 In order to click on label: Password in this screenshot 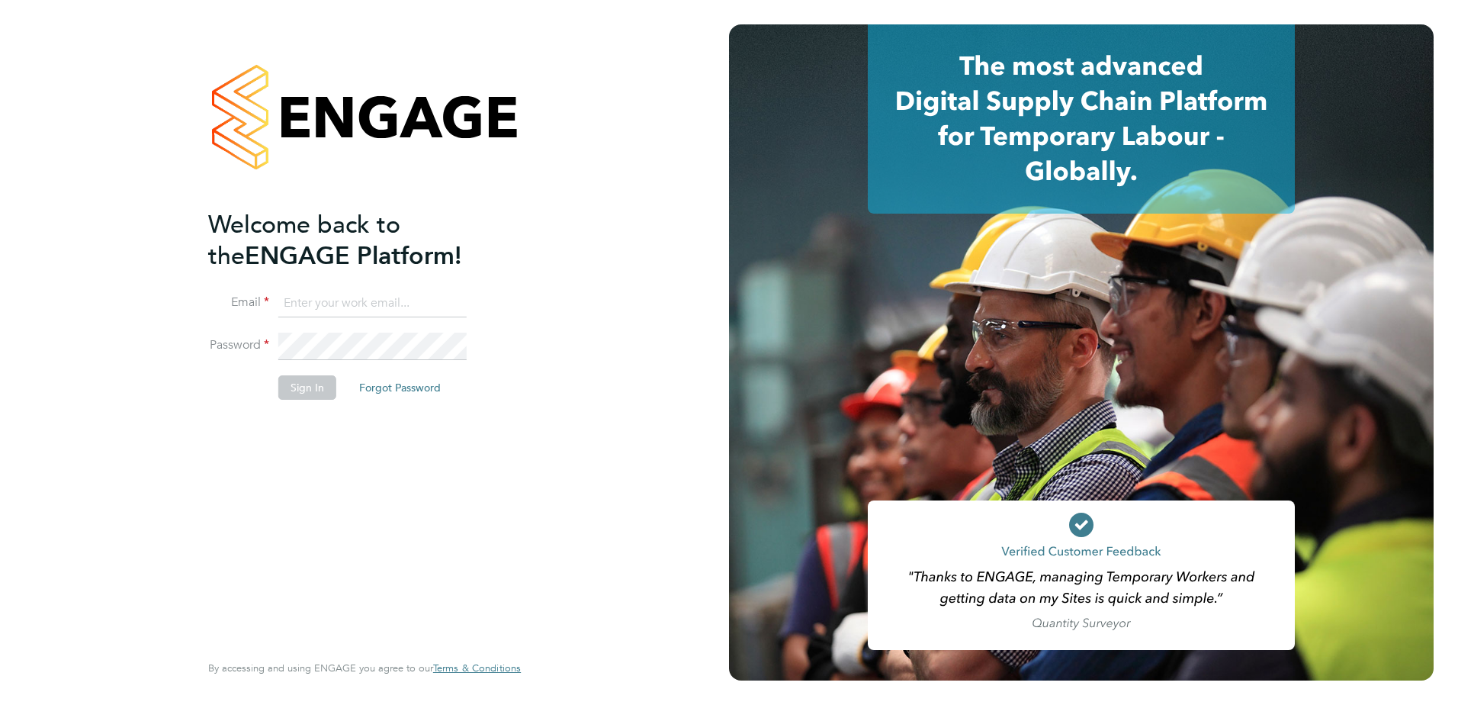, I will do `click(239, 345)`.